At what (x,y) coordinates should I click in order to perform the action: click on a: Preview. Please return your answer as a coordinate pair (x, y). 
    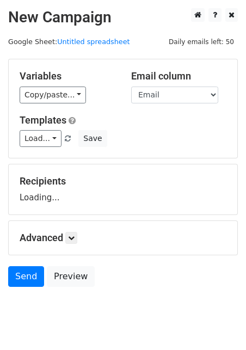
    Looking at the image, I should click on (71, 276).